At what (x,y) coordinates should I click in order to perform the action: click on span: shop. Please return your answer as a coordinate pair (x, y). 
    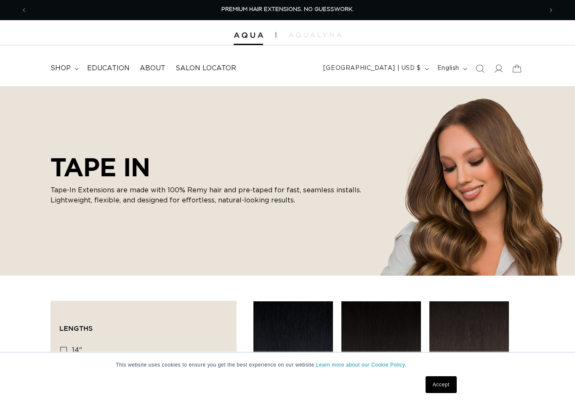
    Looking at the image, I should click on (61, 68).